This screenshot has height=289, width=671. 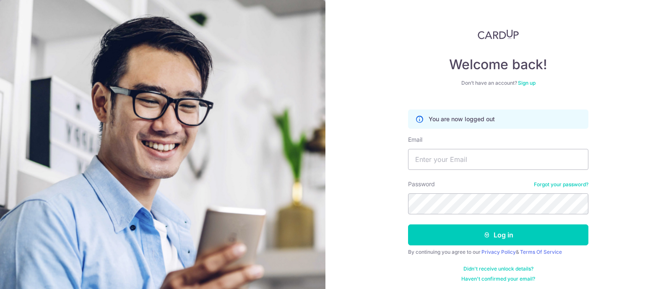 What do you see at coordinates (498, 65) in the screenshot?
I see `h4: Welcome back!` at bounding box center [498, 65].